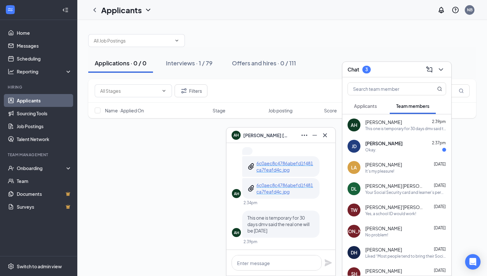 This screenshot has height=276, width=487. Describe the element at coordinates (184, 91) in the screenshot. I see `svg: Filter` at that location.